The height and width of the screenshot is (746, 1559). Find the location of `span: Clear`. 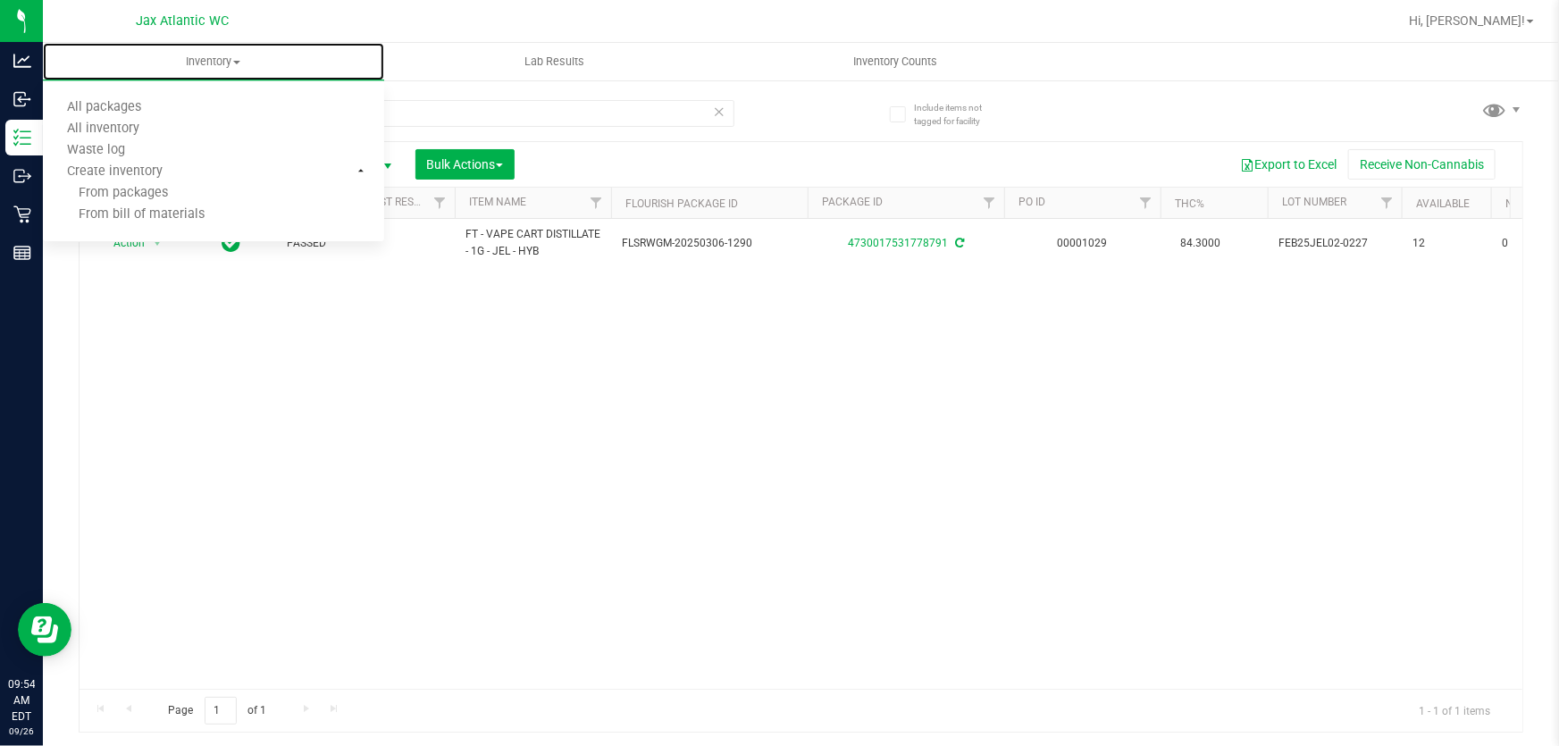

span: Clear is located at coordinates (719, 112).